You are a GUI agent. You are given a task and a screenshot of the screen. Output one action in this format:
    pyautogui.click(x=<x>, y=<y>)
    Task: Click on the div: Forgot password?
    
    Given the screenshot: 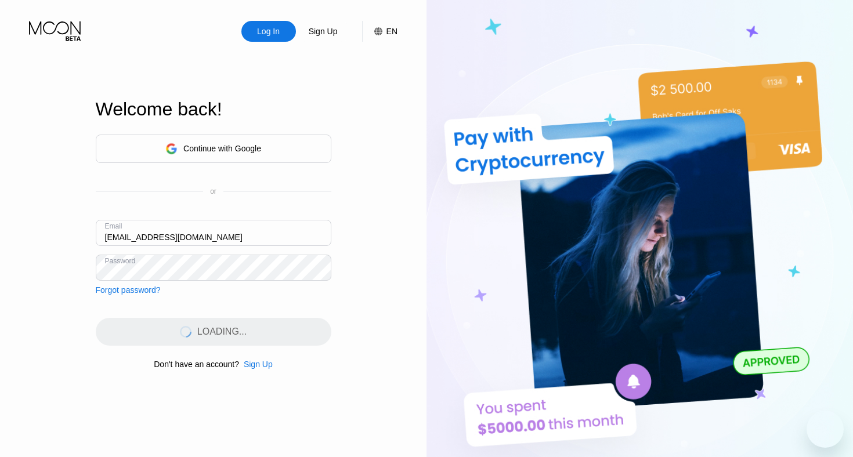 What is the action you would take?
    pyautogui.click(x=128, y=290)
    